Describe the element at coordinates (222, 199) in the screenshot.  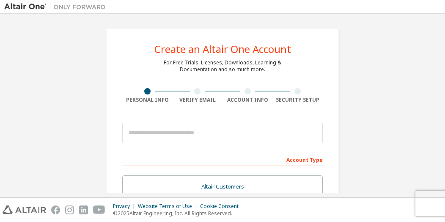
I see `div: For existing customers looking to access software downloads, HPC resources, community, trainings ...` at that location.